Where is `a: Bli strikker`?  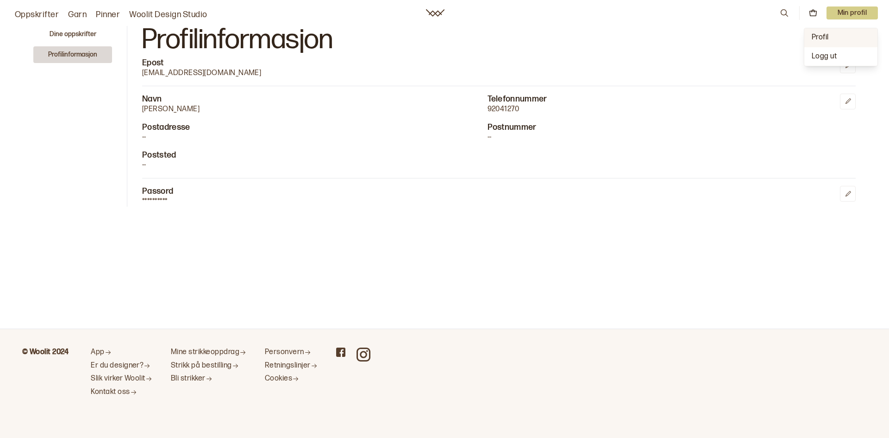 a: Bli strikker is located at coordinates (208, 378).